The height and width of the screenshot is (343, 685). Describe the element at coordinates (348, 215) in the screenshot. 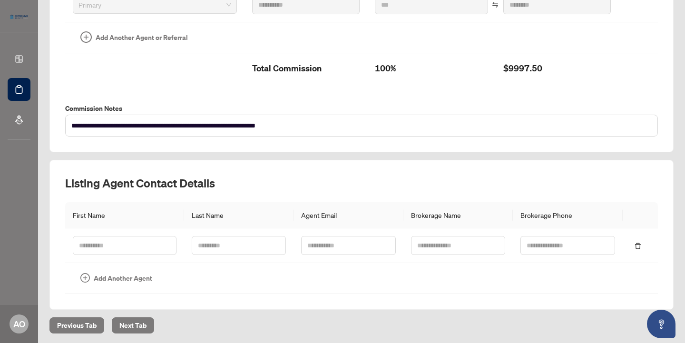

I see `th: Agent Email` at that location.